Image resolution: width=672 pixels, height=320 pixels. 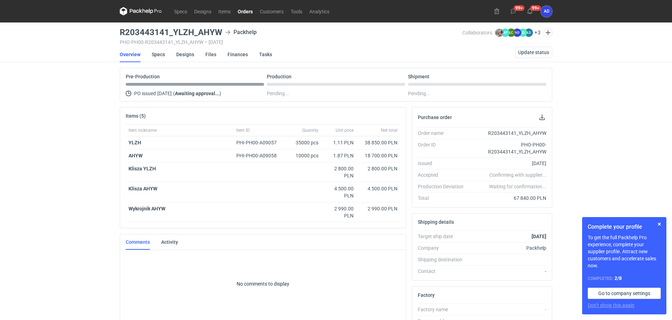 I want to click on div: PHO-PH00-R203443141_YLZH_AHYW, so click(x=507, y=148).